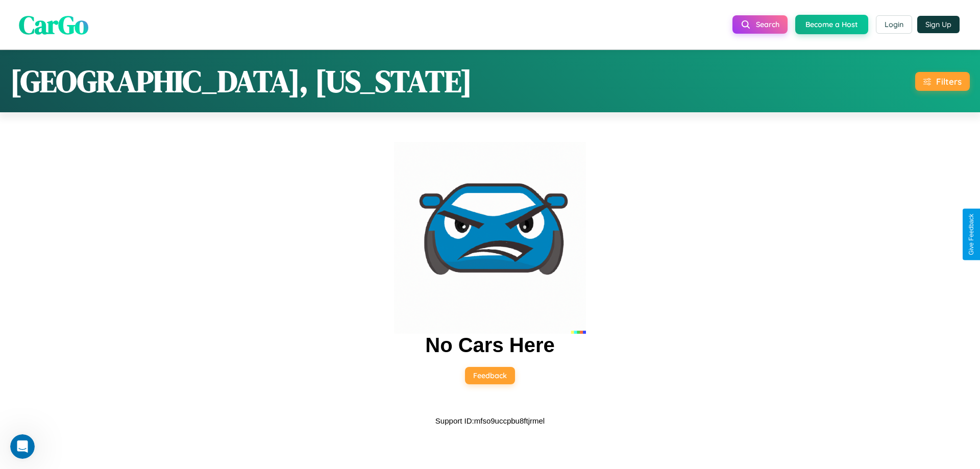 This screenshot has width=980, height=469. I want to click on div: Give Feedback, so click(971, 234).